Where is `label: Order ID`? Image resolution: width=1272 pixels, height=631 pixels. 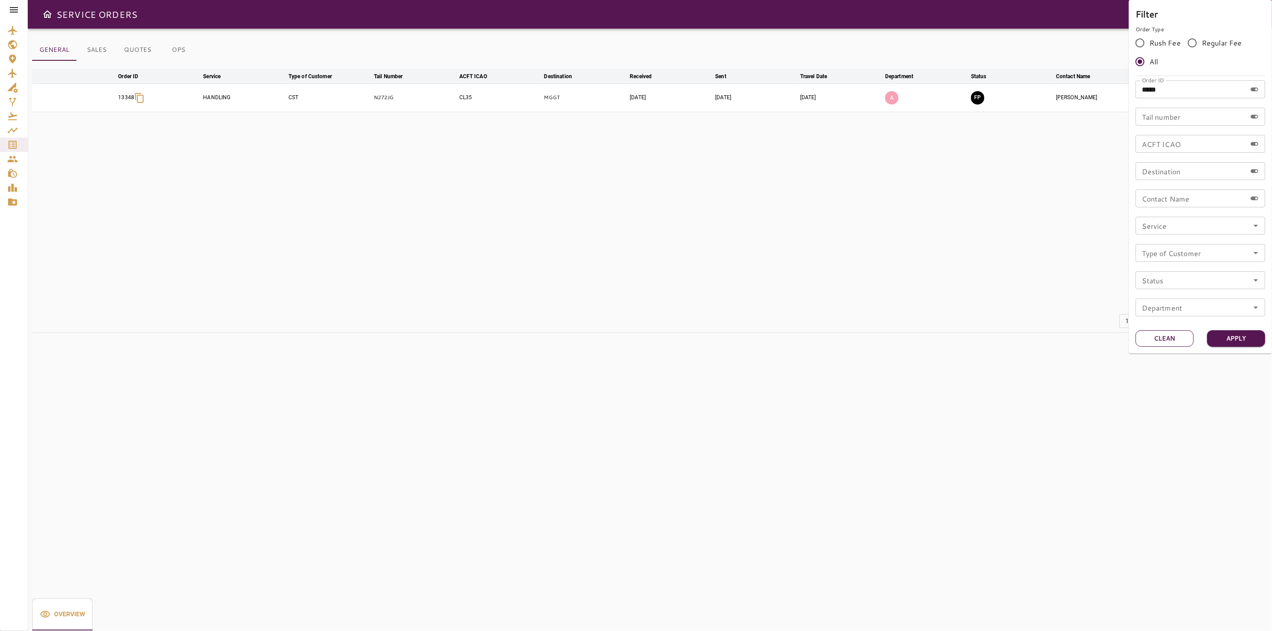 label: Order ID is located at coordinates (1153, 80).